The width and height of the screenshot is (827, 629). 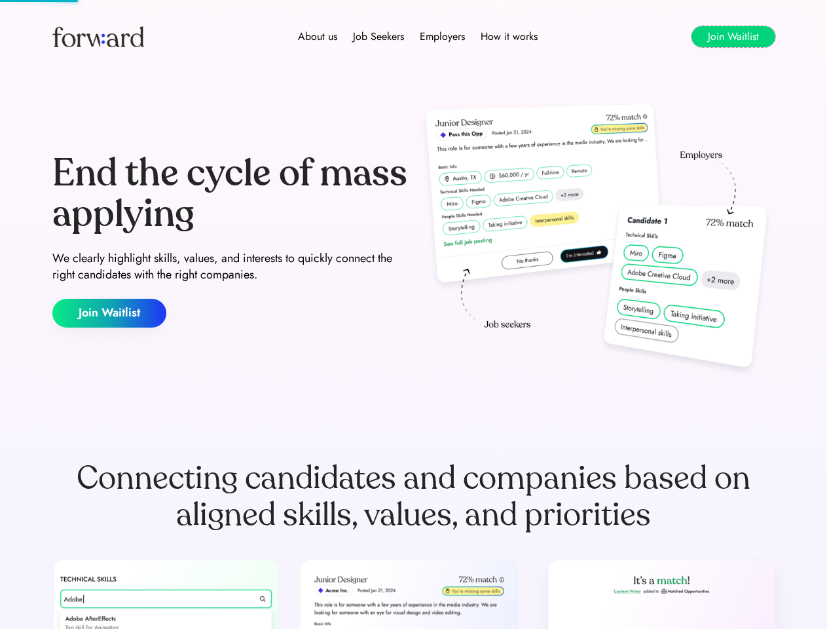 I want to click on div: About us, so click(x=318, y=37).